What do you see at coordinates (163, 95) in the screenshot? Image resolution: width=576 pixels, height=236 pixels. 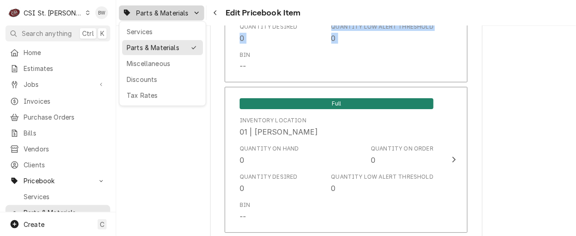 I see `div: Tax Rates` at bounding box center [163, 95].